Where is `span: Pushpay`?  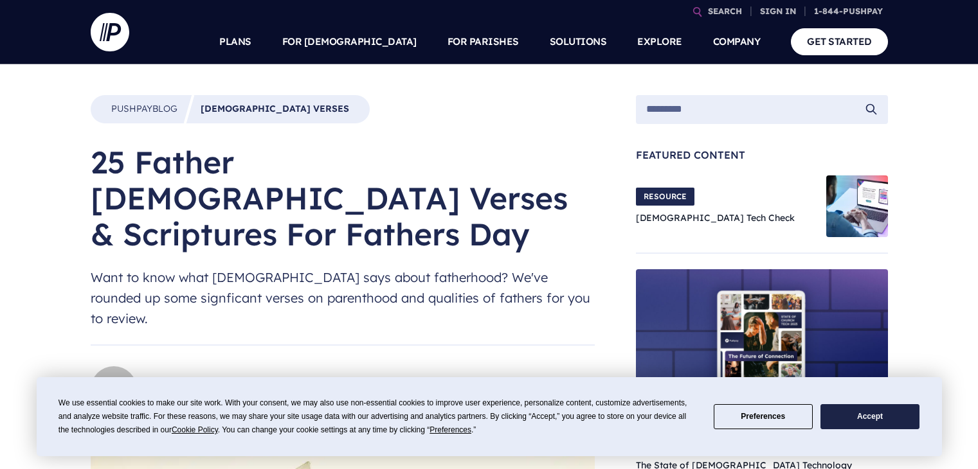 span: Pushpay is located at coordinates (132, 109).